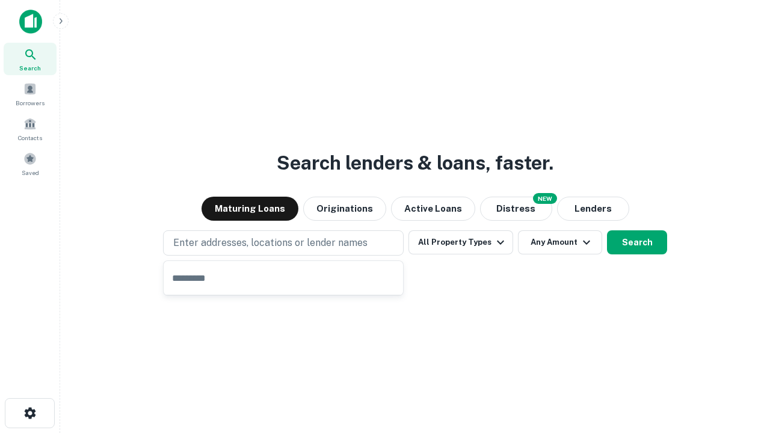 The image size is (770, 433). I want to click on button: Lenders, so click(593, 209).